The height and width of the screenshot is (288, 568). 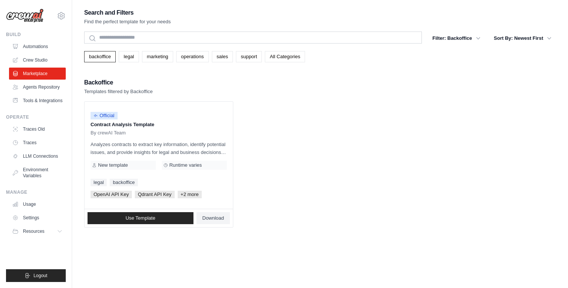 I want to click on span: OpenAI API Key, so click(x=111, y=195).